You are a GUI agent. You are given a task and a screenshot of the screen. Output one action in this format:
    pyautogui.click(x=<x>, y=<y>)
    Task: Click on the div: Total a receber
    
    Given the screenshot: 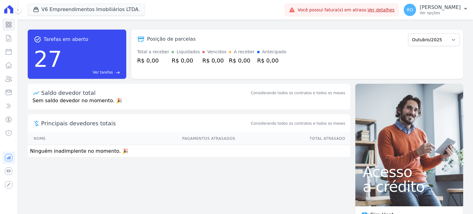 What is the action you would take?
    pyautogui.click(x=153, y=52)
    